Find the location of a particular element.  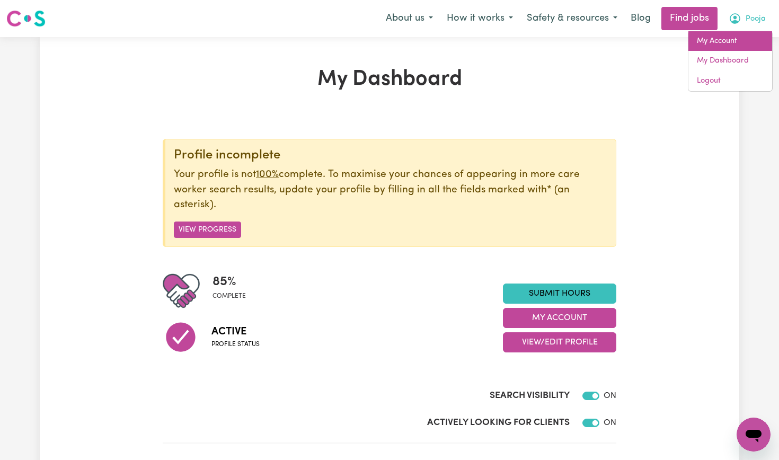

a: My Dashboard is located at coordinates (730, 61).